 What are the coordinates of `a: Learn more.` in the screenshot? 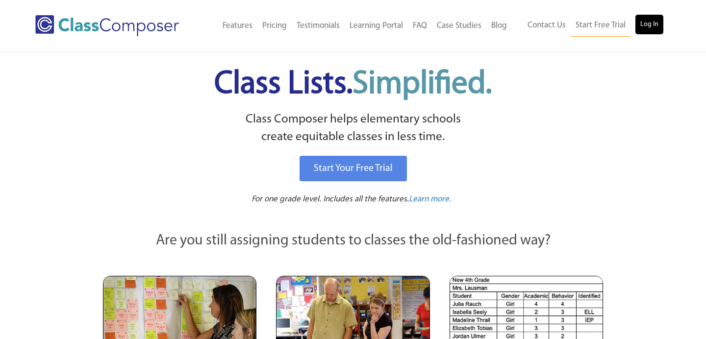 It's located at (430, 199).